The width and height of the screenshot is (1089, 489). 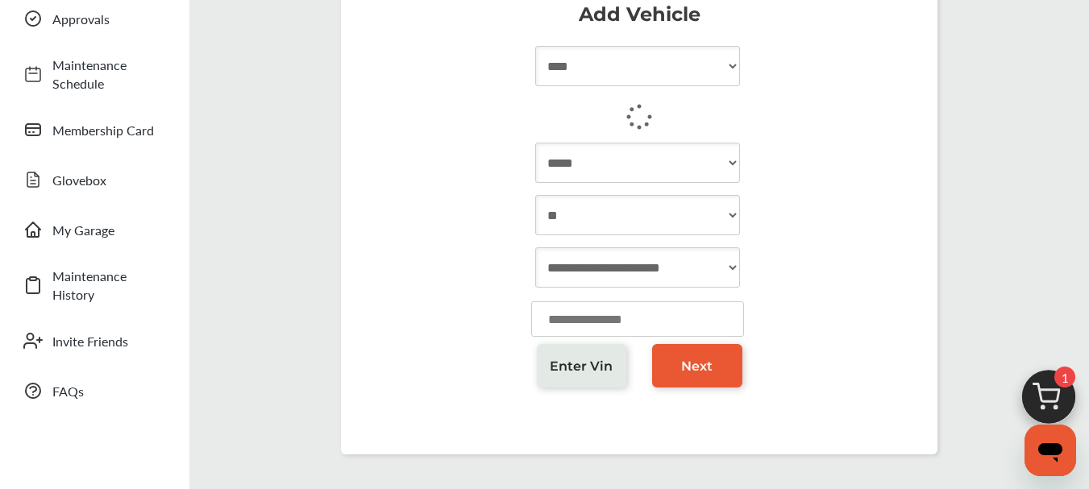 What do you see at coordinates (109, 341) in the screenshot?
I see `span: Invite Friends` at bounding box center [109, 341].